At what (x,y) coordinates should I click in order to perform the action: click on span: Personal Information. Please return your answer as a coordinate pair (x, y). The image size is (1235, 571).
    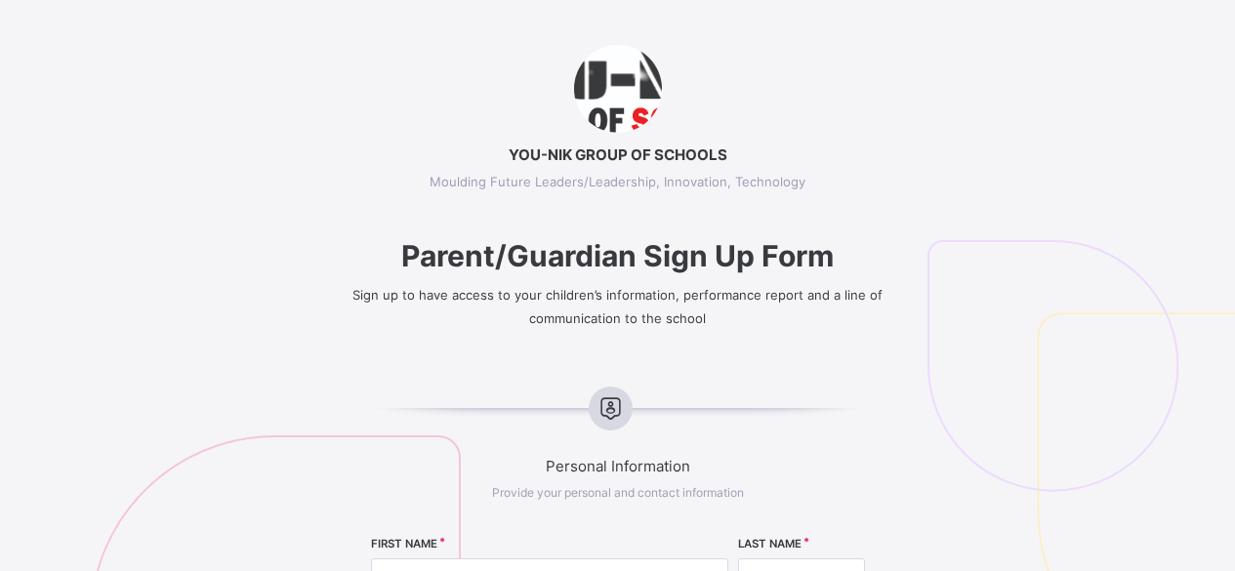
    Looking at the image, I should click on (617, 466).